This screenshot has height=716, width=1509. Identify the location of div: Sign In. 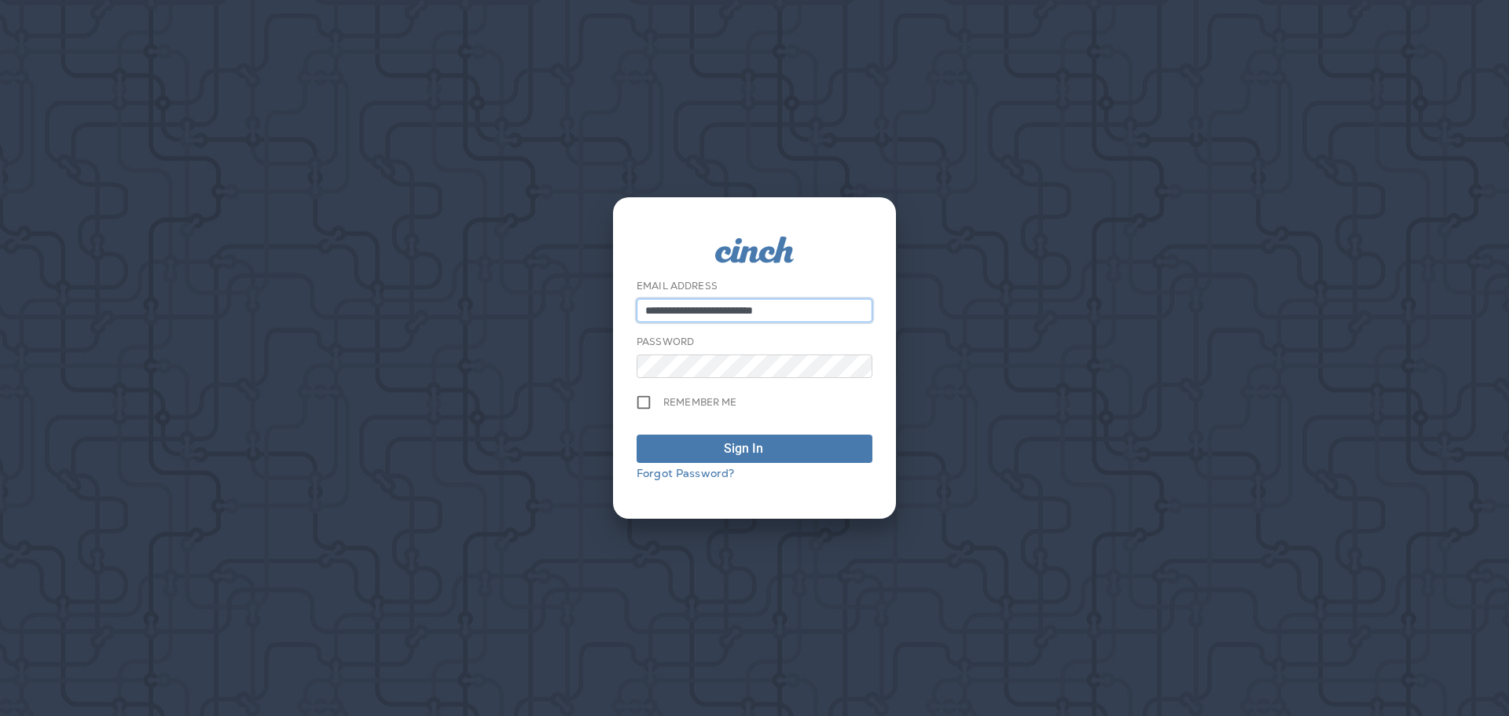
(743, 449).